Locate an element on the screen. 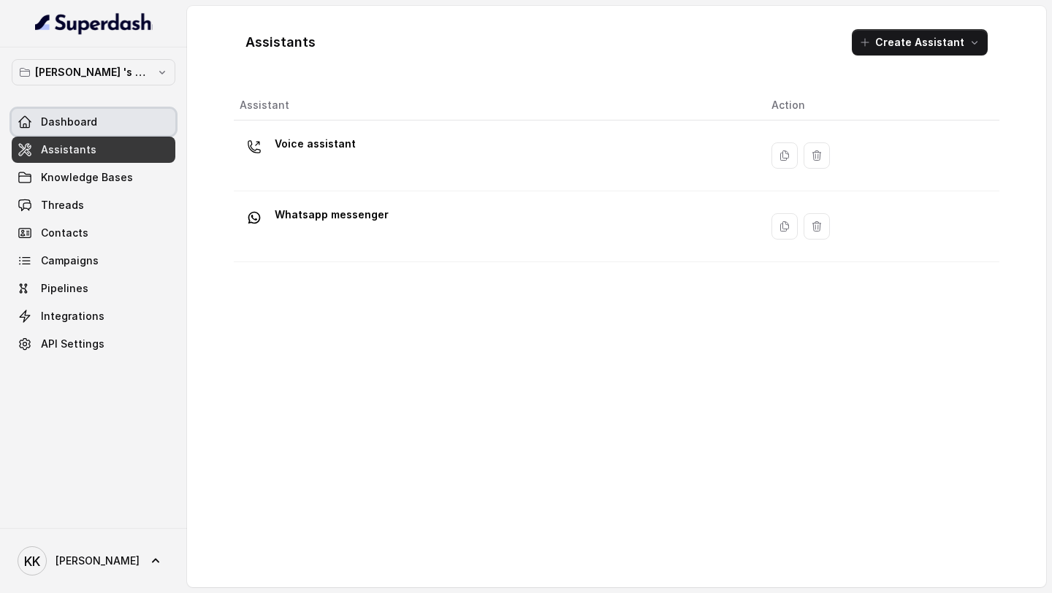  p: Whatsapp messenger is located at coordinates (332, 215).